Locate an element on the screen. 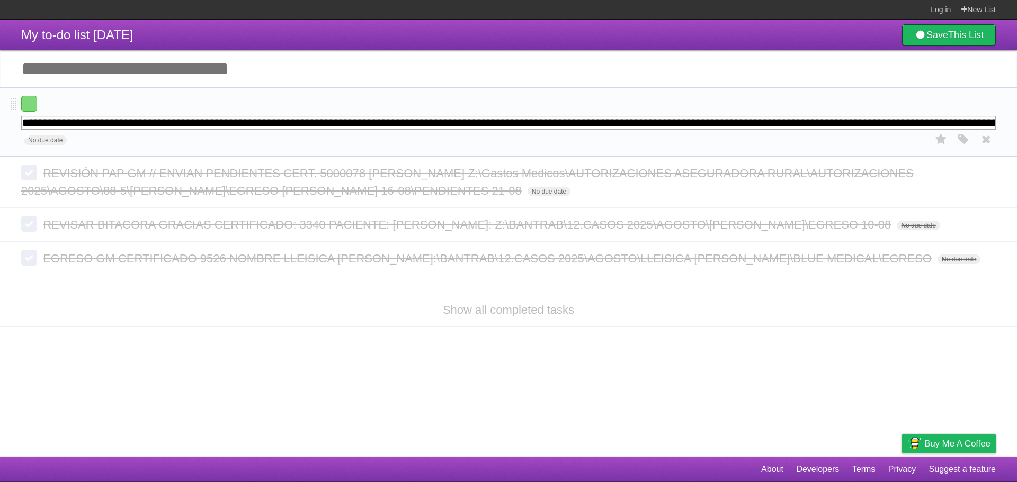 The width and height of the screenshot is (1017, 482). a: Show all completed tasks is located at coordinates (508, 310).